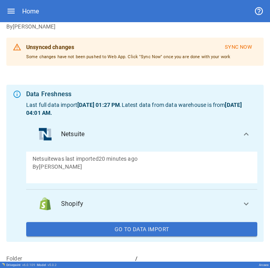  Describe the element at coordinates (141, 57) in the screenshot. I see `p: Some changes have not been pushed to Web App. Click "Sync Now" once you are done with your work` at that location.